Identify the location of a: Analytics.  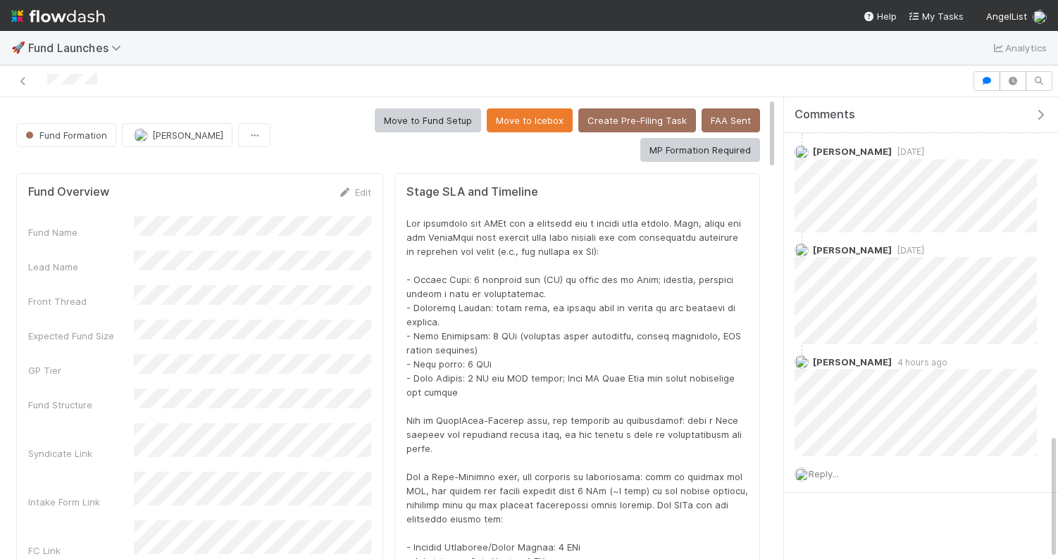
(1018, 48).